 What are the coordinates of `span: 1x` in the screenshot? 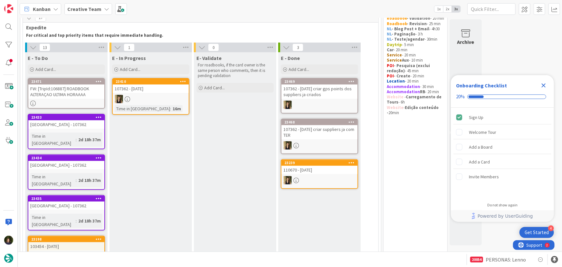 It's located at (439, 9).